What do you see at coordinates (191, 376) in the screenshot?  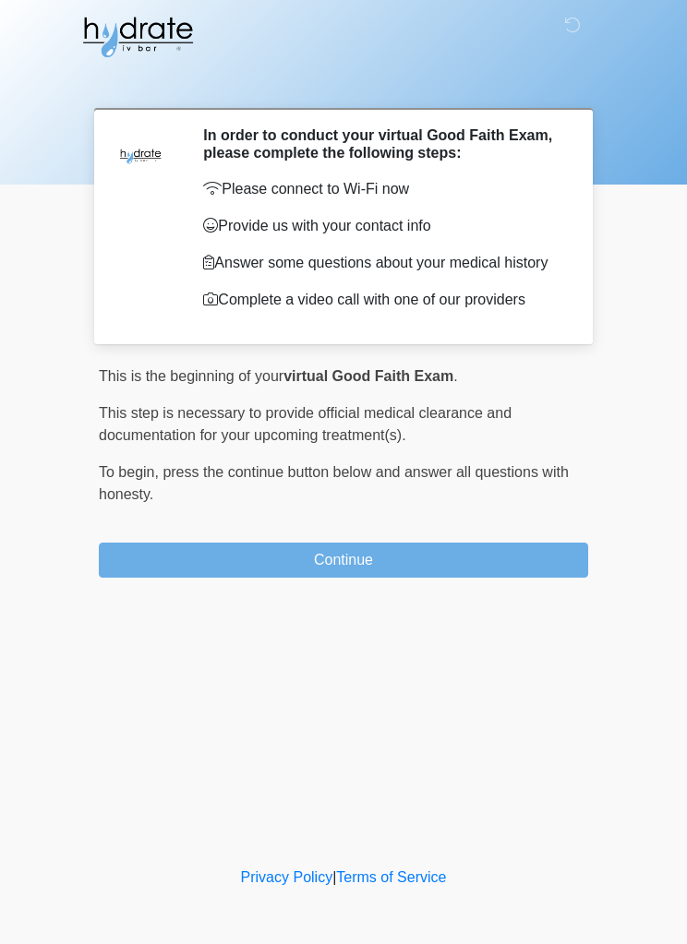 I see `span: This is the beginning of your` at bounding box center [191, 376].